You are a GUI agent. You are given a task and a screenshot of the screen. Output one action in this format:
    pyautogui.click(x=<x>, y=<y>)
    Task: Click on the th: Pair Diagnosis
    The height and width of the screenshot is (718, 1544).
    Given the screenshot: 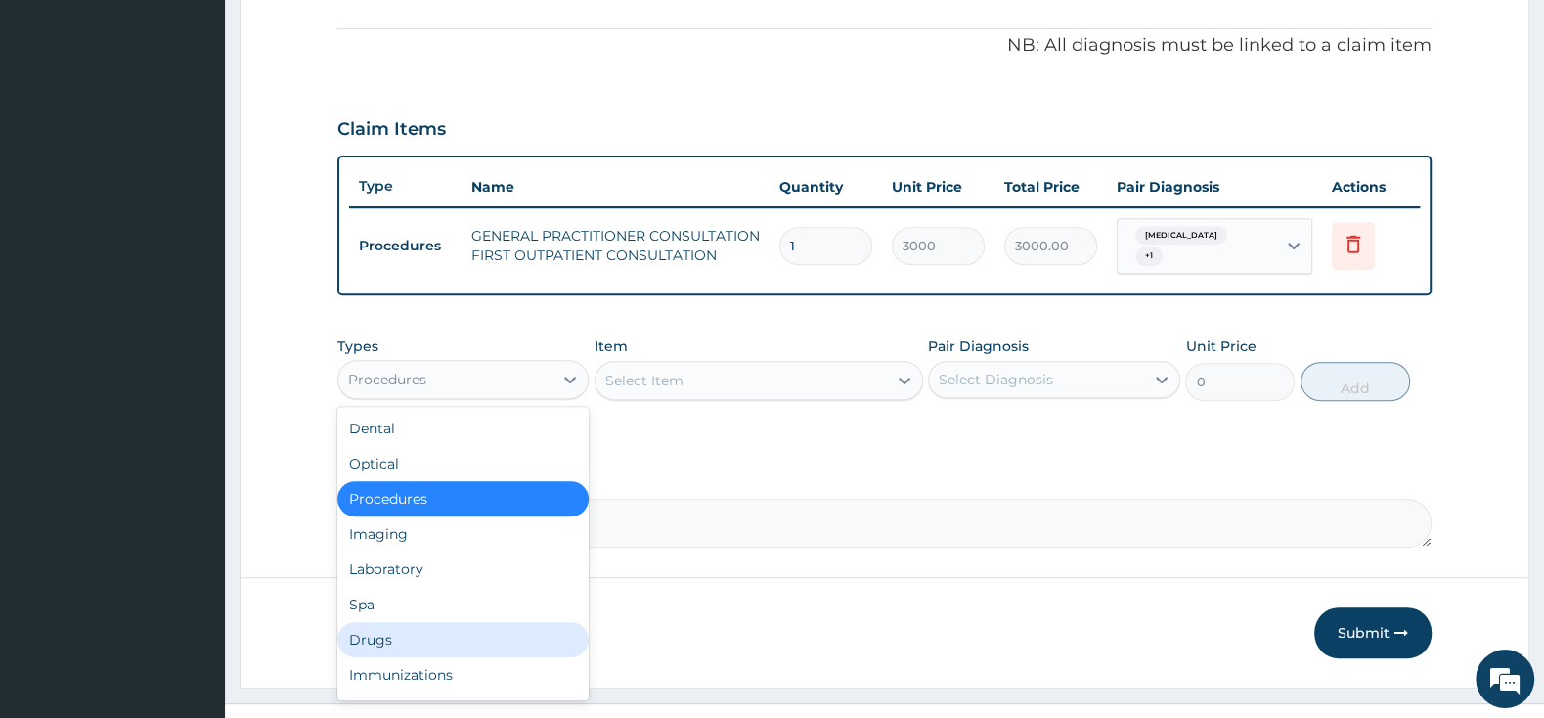 What is the action you would take?
    pyautogui.click(x=1215, y=187)
    